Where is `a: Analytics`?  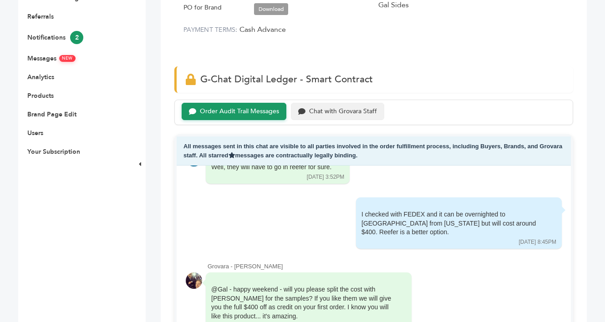 a: Analytics is located at coordinates (40, 77).